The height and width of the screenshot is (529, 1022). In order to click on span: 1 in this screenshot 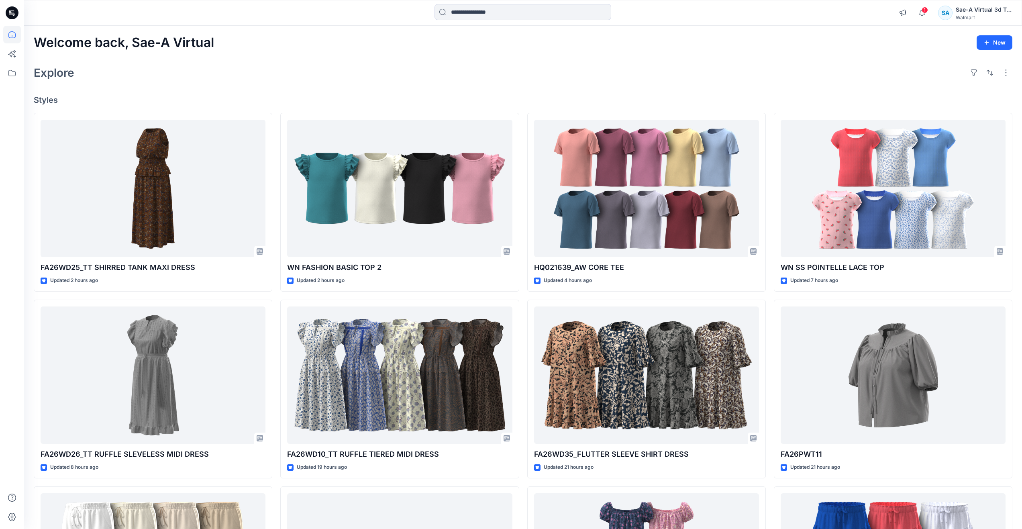, I will do `click(925, 10)`.